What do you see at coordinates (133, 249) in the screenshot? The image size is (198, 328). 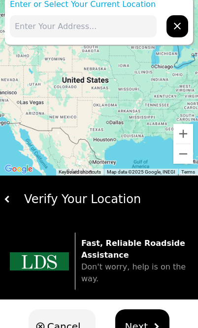 I see `strong: Fast, Reliable Roadside Assistance` at bounding box center [133, 249].